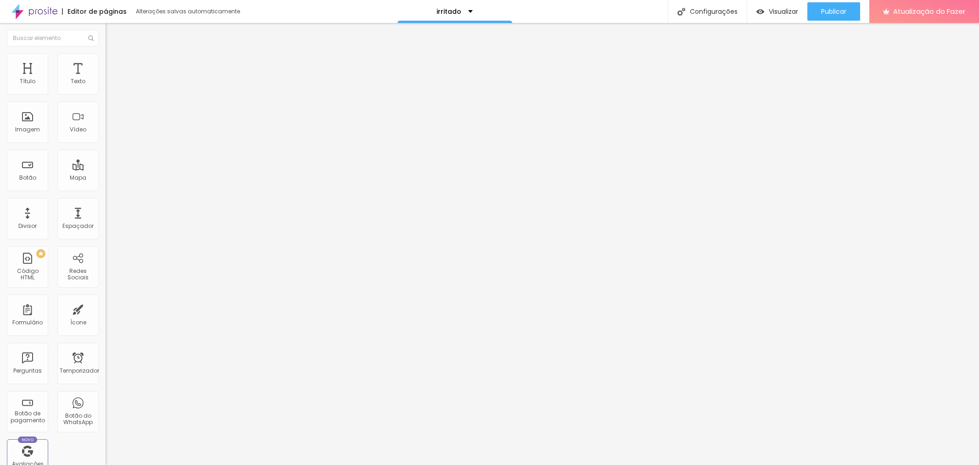 Image resolution: width=979 pixels, height=465 pixels. What do you see at coordinates (760, 11) in the screenshot?
I see `img: view-1.svg` at bounding box center [760, 11].